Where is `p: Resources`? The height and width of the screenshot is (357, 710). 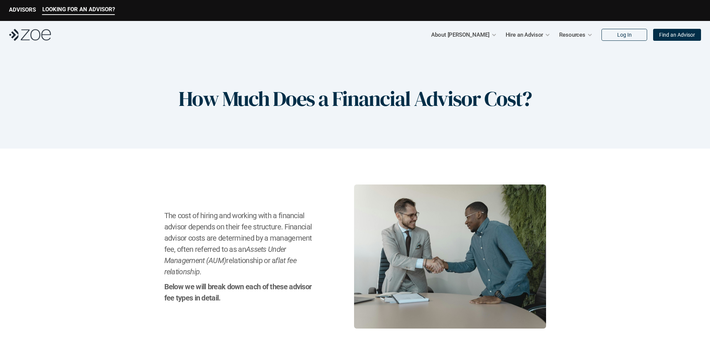
p: Resources is located at coordinates (572, 35).